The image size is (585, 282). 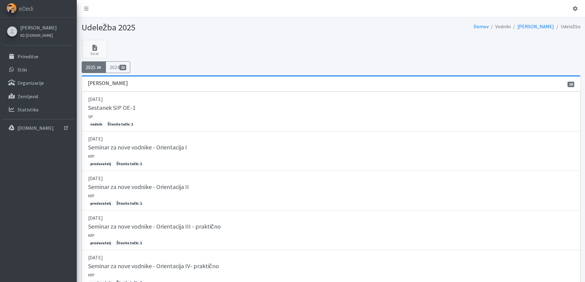 What do you see at coordinates (95, 49) in the screenshot?
I see `a: Excel` at bounding box center [95, 49].